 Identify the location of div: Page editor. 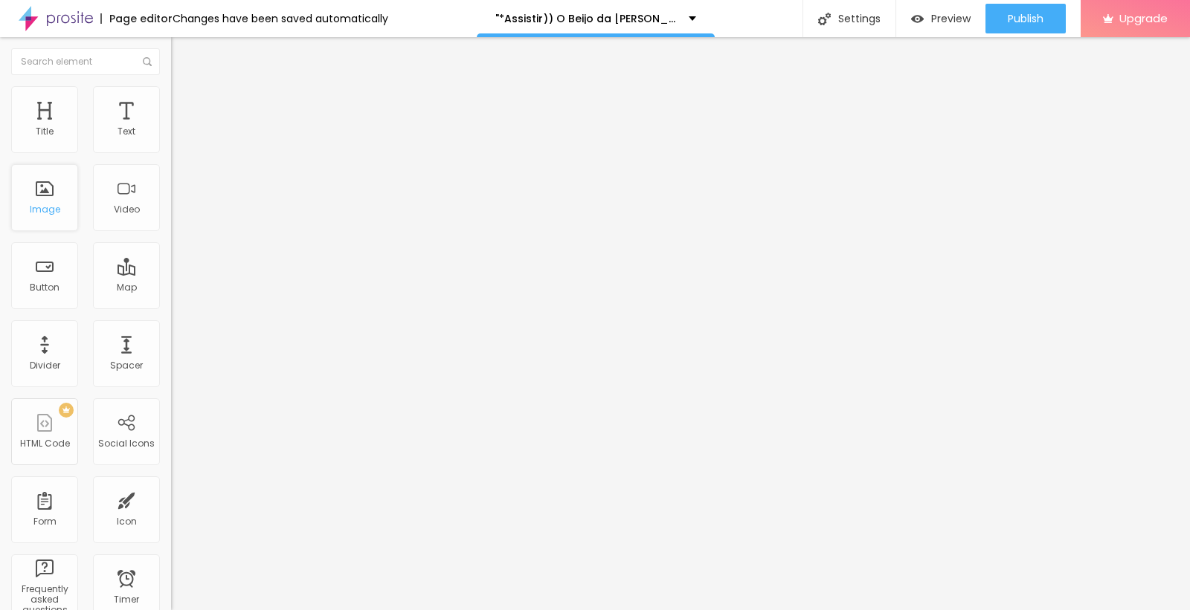
(136, 19).